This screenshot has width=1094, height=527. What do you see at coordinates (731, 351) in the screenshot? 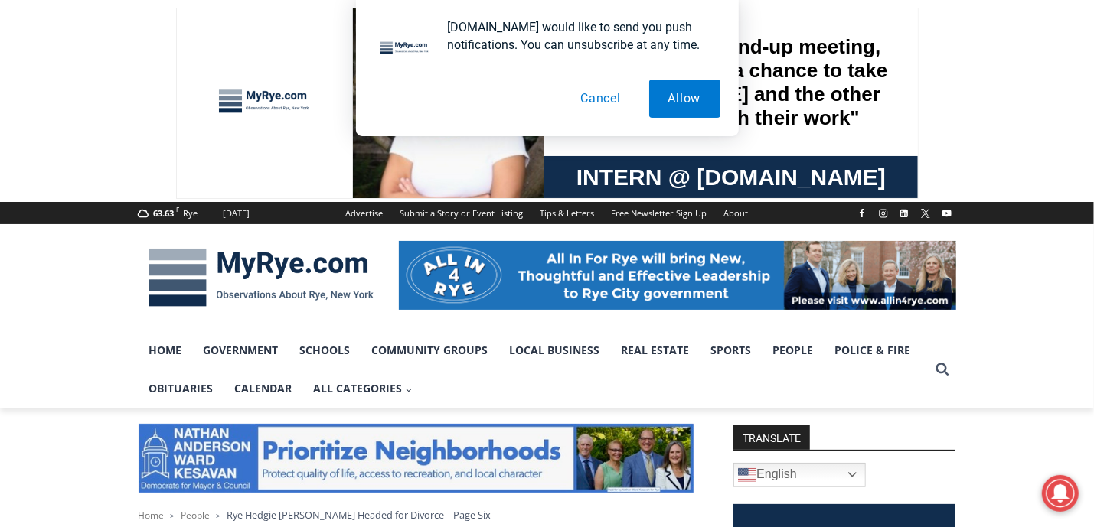
I see `a: Sports` at bounding box center [731, 351].